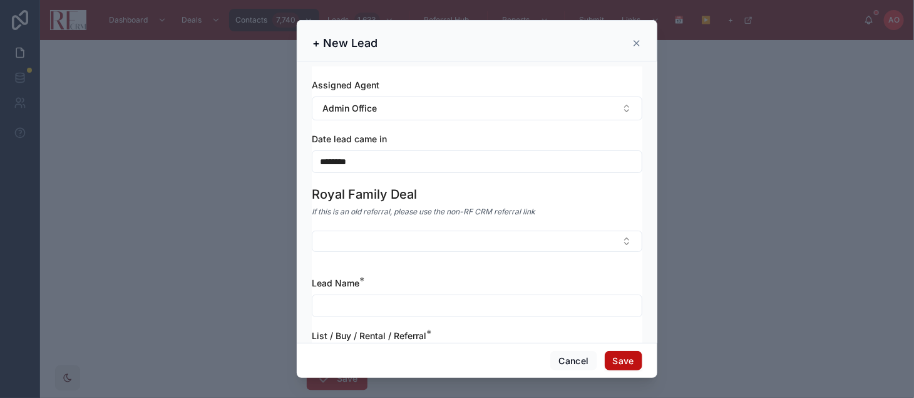  Describe the element at coordinates (336, 282) in the screenshot. I see `span: Lead Name` at that location.